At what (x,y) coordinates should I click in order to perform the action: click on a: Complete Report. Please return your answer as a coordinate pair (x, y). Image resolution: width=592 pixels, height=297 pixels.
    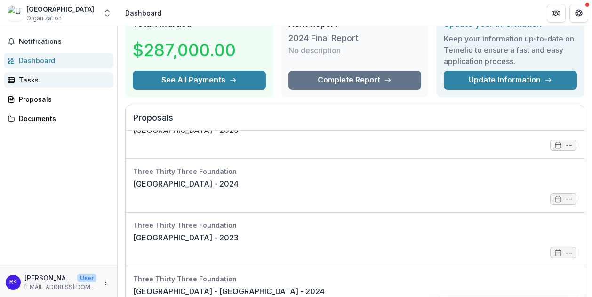
    Looking at the image, I should click on (355, 80).